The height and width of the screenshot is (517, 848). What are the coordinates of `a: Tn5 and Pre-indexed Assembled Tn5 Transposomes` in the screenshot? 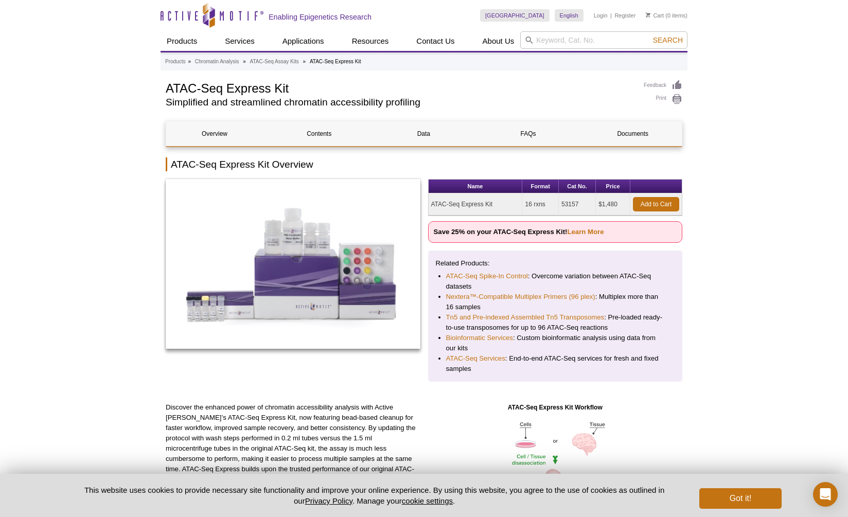 It's located at (525, 317).